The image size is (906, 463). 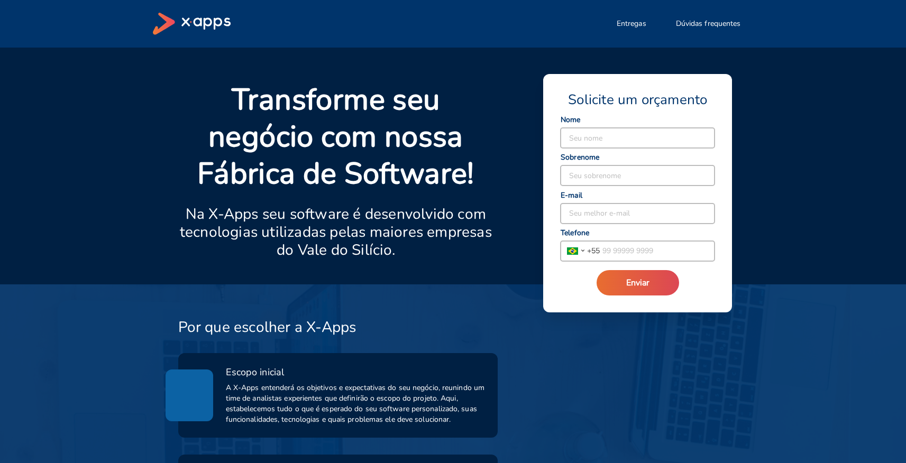 I want to click on span: Solicite um orçamento, so click(x=637, y=100).